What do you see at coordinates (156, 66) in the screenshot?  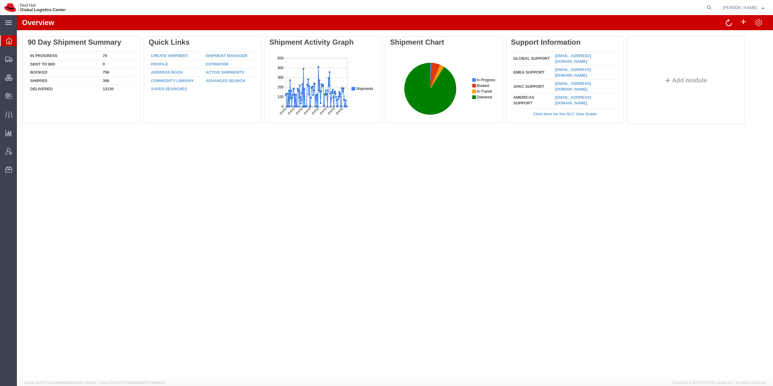 I see `a: Commodity Library` at bounding box center [156, 66].